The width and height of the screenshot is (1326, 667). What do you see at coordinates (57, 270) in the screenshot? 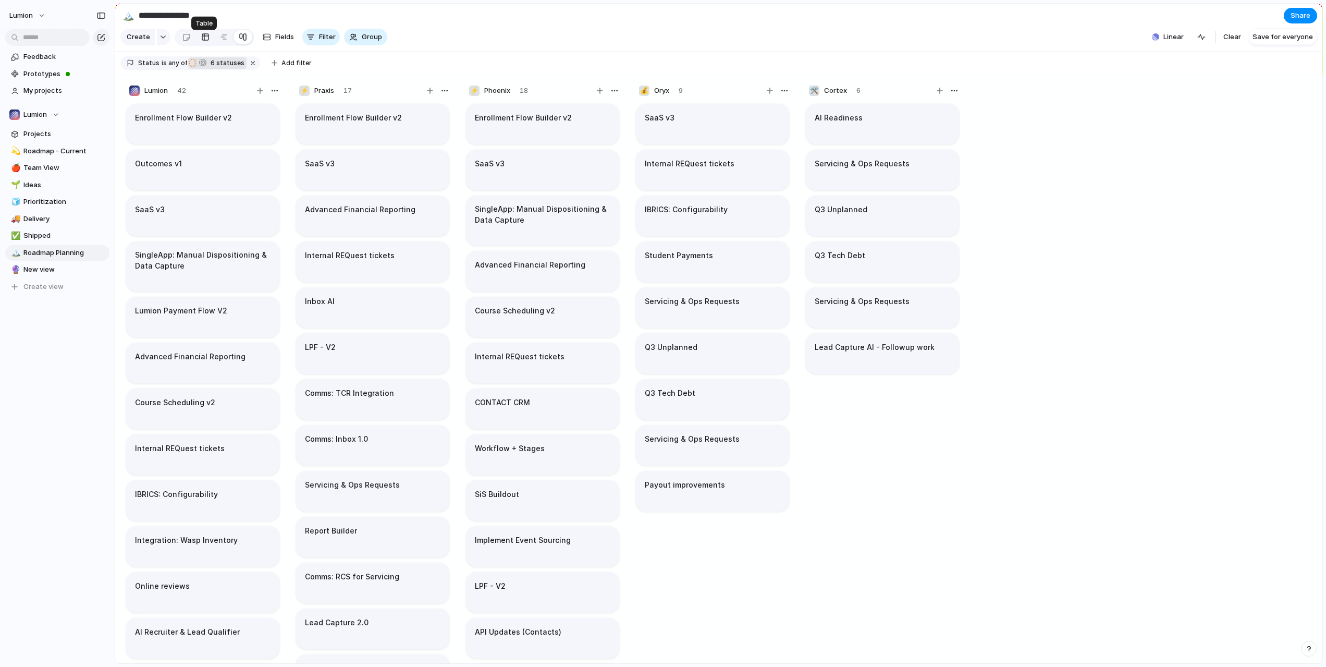
I see `a: 🔮New view` at bounding box center [57, 270].